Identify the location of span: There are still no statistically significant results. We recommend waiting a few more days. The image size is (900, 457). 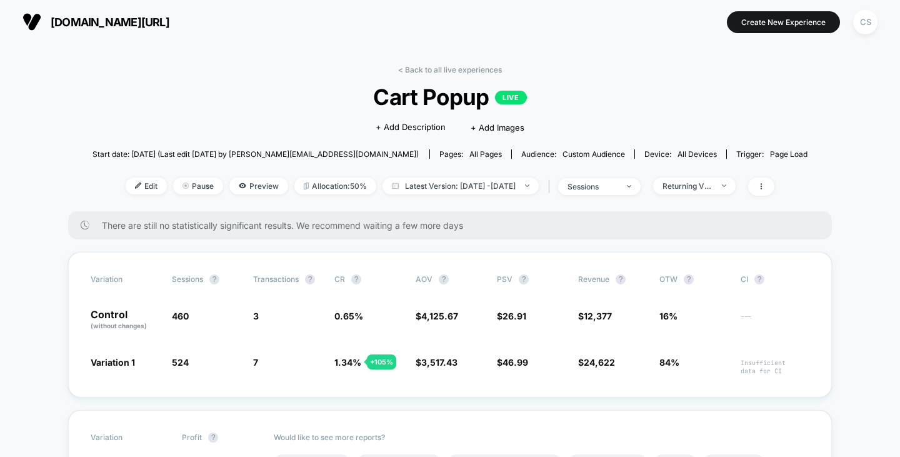
(454, 225).